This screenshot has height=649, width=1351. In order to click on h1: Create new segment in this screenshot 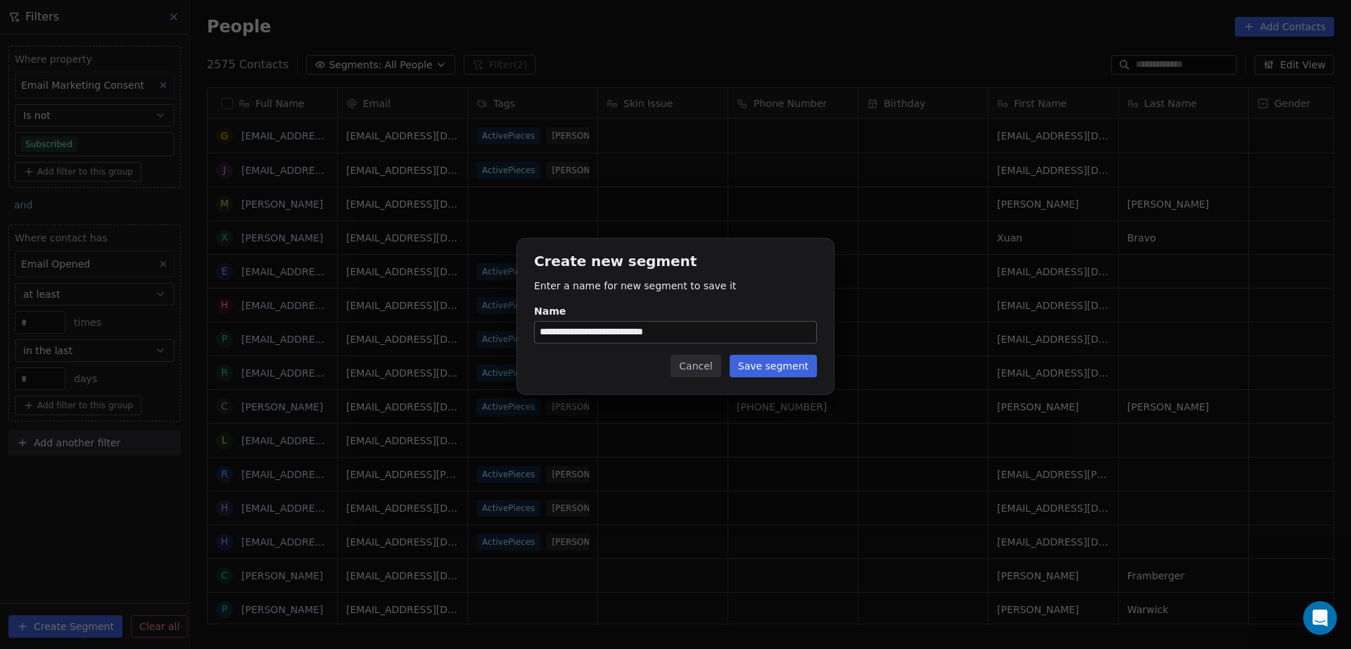, I will do `click(676, 262)`.